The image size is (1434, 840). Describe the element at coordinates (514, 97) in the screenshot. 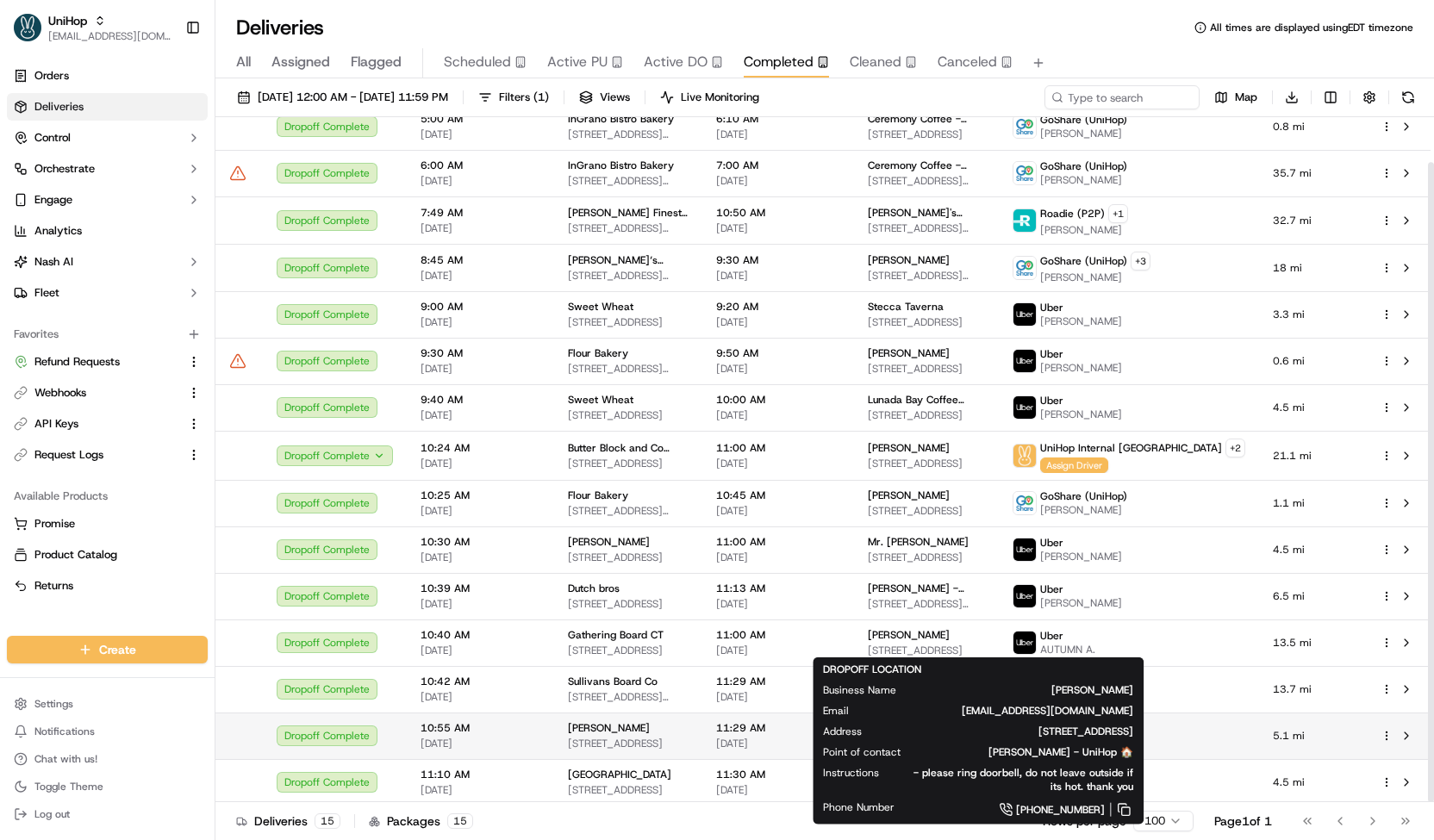

I see `button: Filters(1)` at that location.